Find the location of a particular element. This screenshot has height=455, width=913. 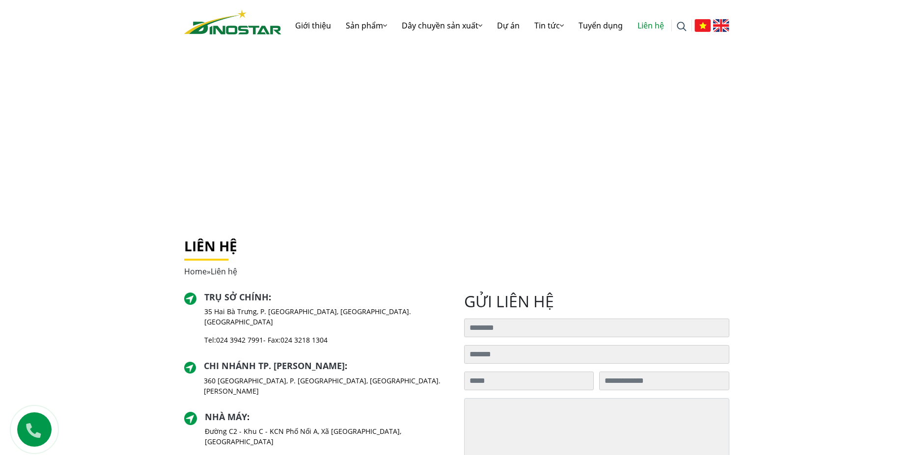

span: Liên hệ is located at coordinates (224, 272).